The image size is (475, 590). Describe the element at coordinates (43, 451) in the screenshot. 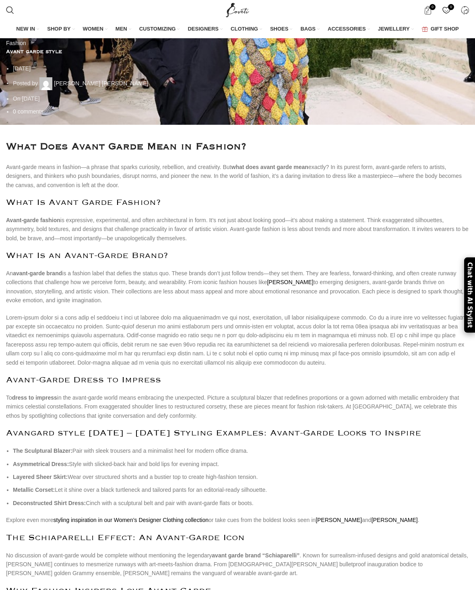

I see `strong: The Sculptural Blazer:` at that location.